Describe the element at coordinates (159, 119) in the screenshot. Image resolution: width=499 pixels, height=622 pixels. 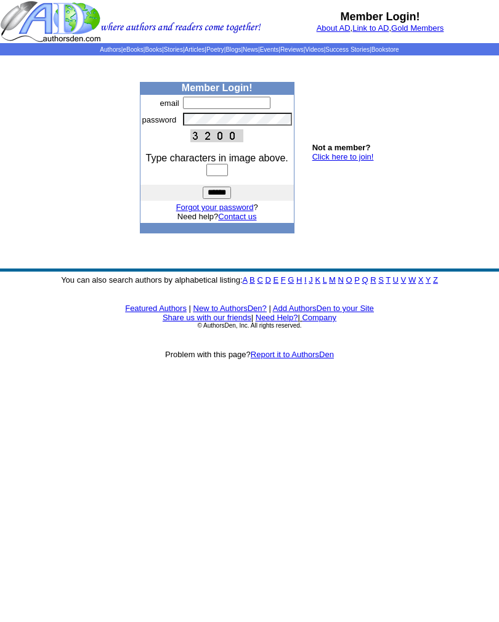
I see `font: password` at that location.